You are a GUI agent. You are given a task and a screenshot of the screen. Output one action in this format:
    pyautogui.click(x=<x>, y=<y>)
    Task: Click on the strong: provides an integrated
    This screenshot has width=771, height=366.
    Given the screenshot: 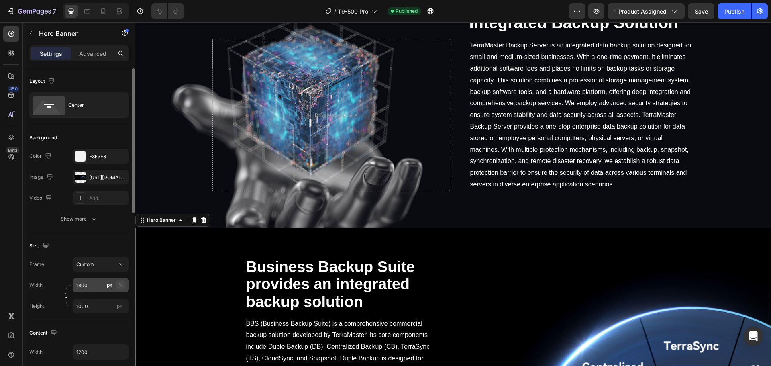 What is the action you would take?
    pyautogui.click(x=193, y=261)
    